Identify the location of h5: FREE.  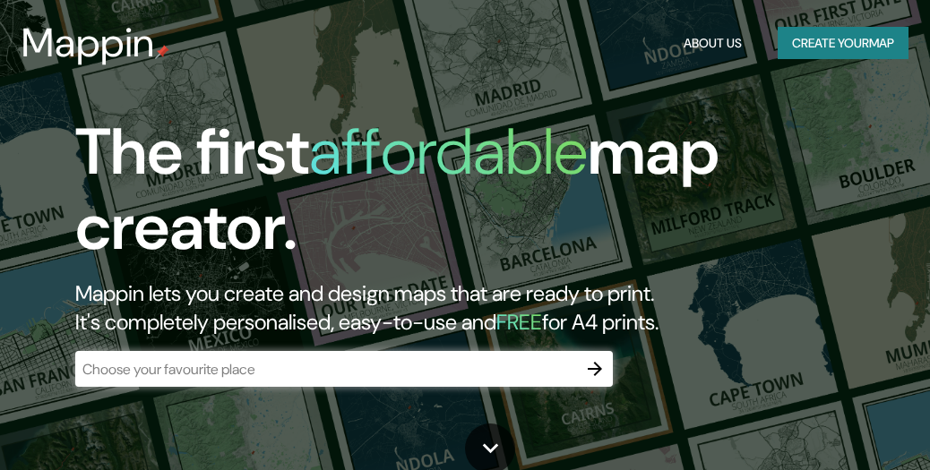
(519, 322).